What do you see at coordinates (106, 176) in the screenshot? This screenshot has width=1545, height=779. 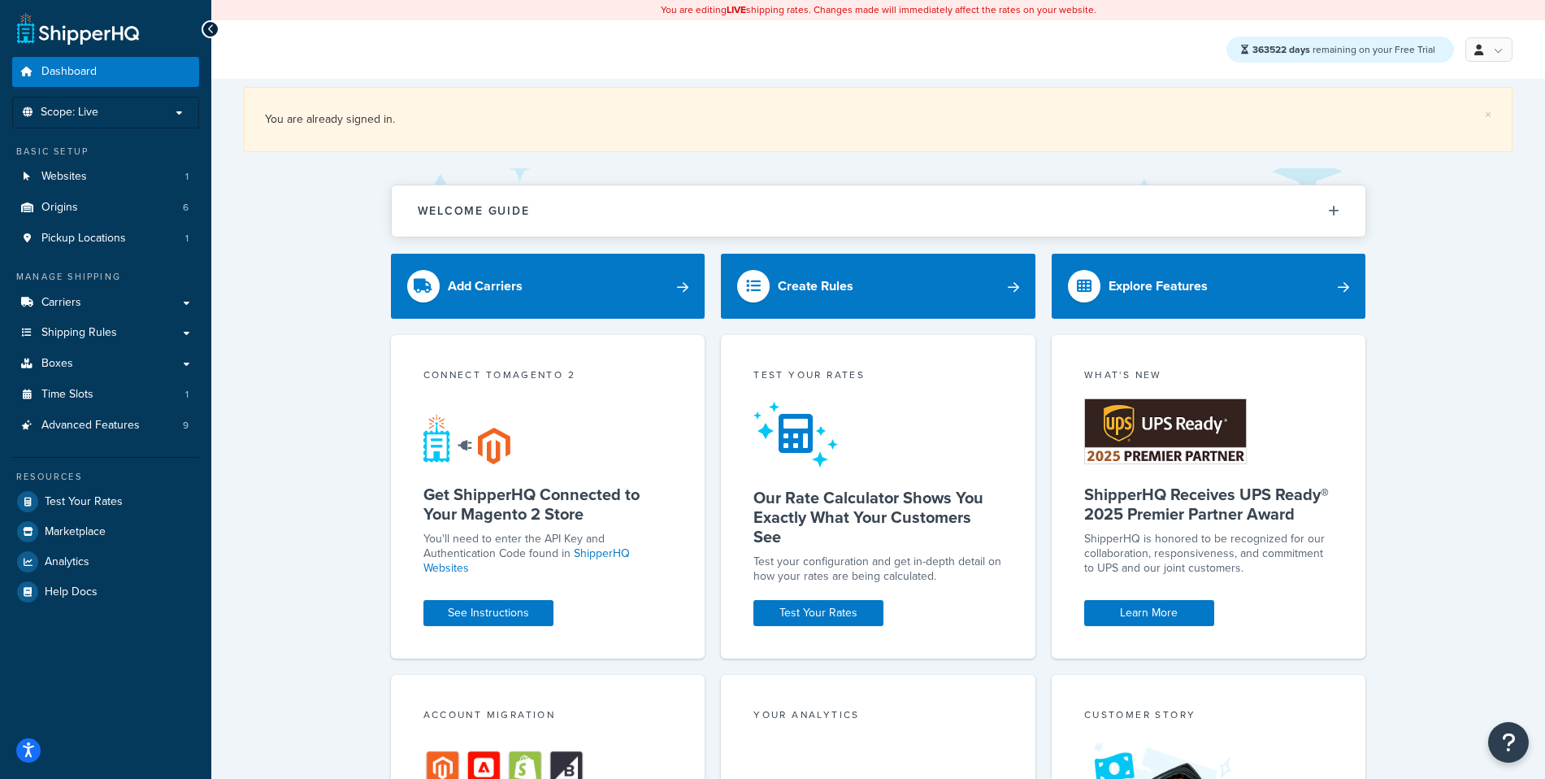 I see `li: Websites` at bounding box center [106, 176].